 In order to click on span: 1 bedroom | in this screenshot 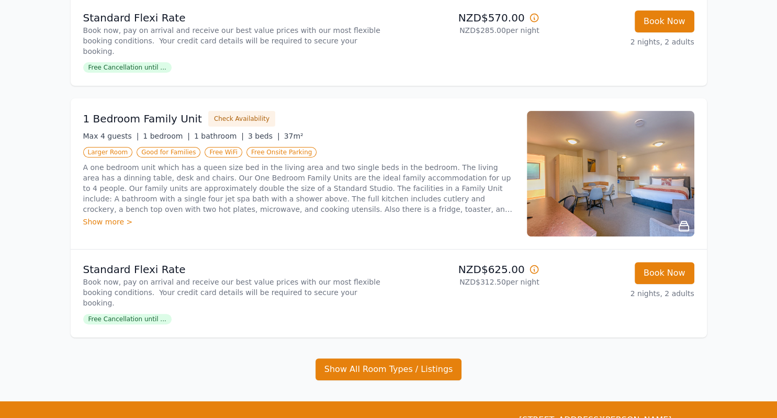, I will do `click(166, 136)`.